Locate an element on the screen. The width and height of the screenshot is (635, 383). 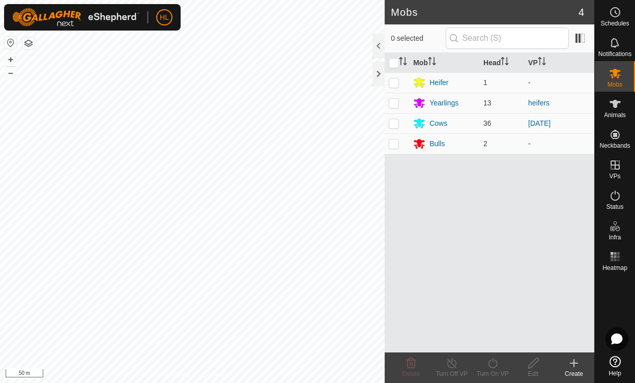
span: Infra is located at coordinates (615, 237).